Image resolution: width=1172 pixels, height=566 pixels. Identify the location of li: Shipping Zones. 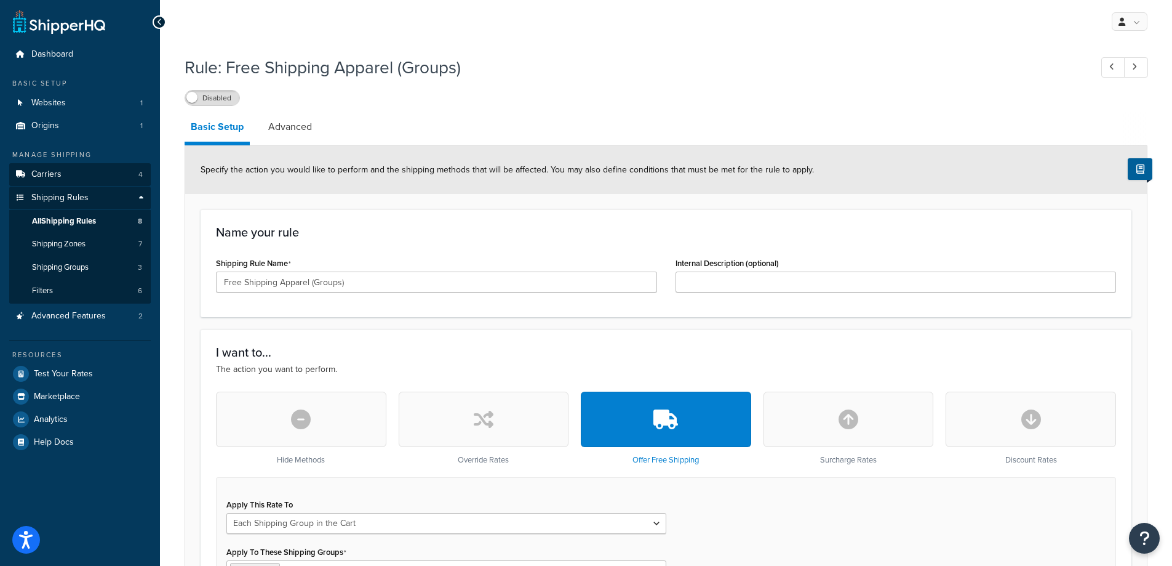
(80, 244).